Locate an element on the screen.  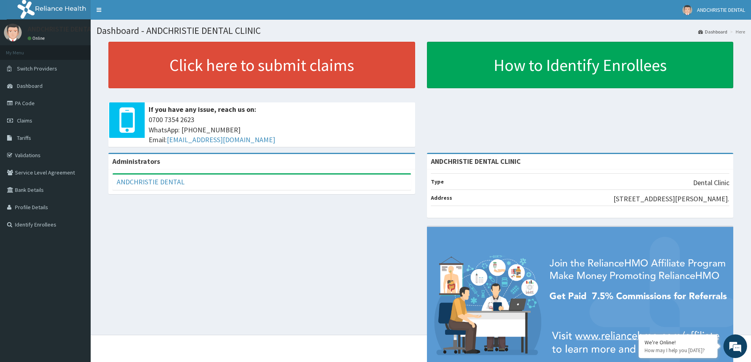
b: Type is located at coordinates (437, 182).